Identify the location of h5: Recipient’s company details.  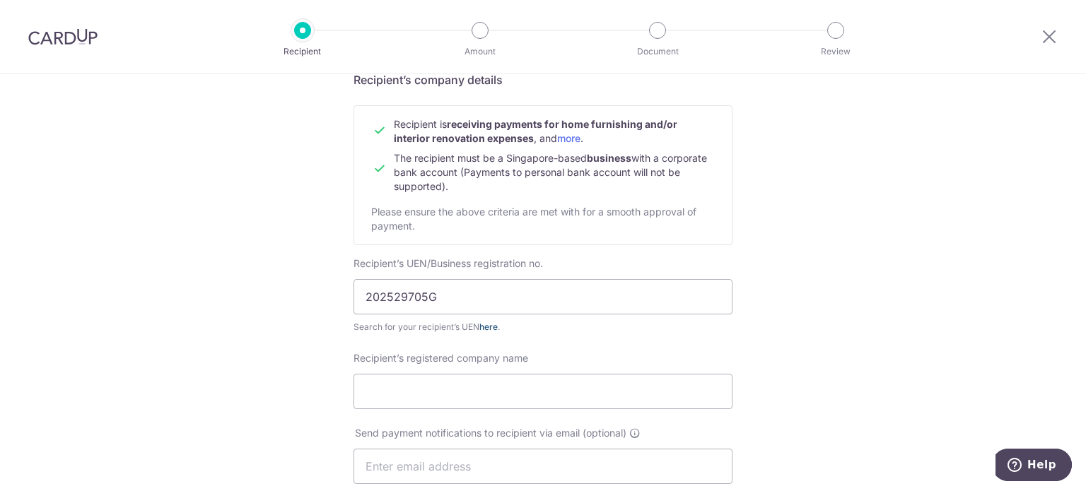
(543, 80).